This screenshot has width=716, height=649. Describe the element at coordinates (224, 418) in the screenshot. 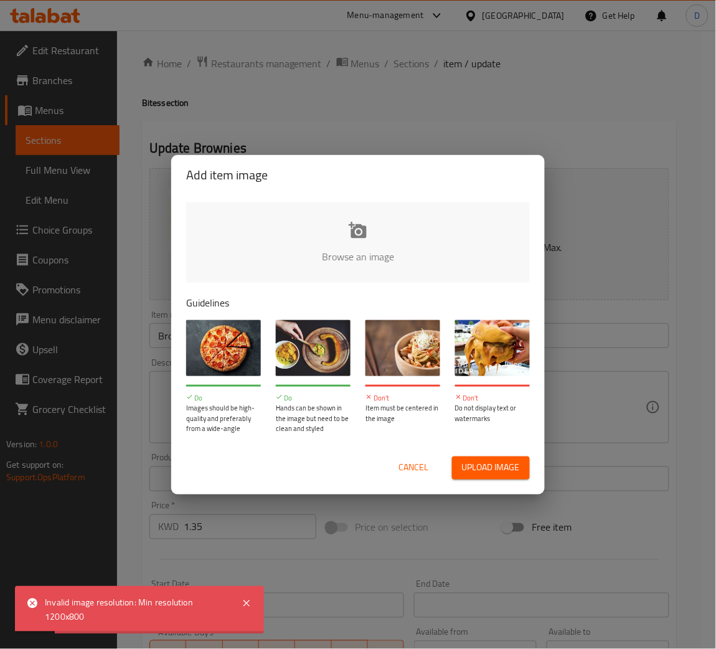

I see `p: Images should be high-quality and preferably from a wide-angle` at that location.